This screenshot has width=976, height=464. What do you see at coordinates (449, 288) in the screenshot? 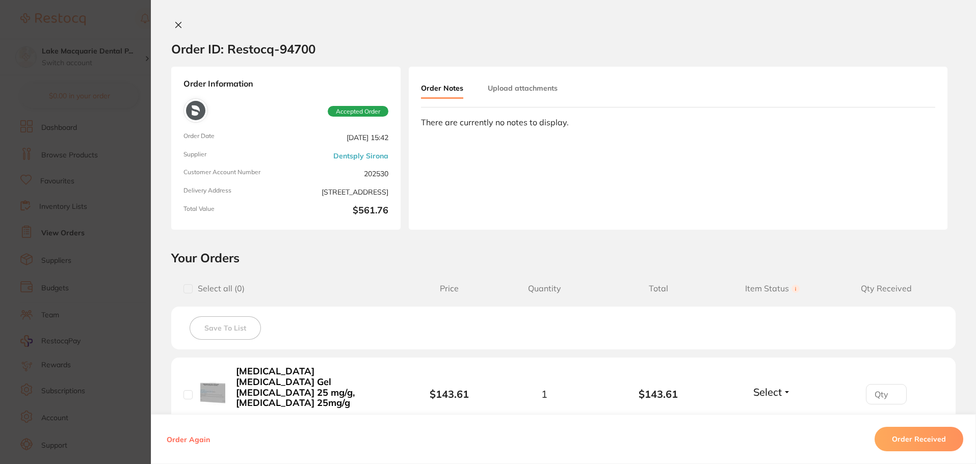
I see `span: Price` at bounding box center [449, 288].